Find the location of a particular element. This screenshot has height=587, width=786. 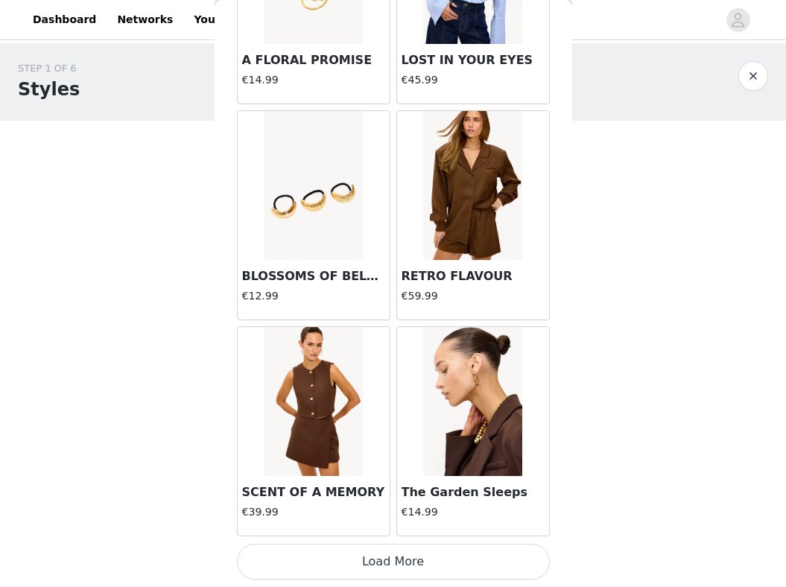

button: Load More is located at coordinates (393, 562).